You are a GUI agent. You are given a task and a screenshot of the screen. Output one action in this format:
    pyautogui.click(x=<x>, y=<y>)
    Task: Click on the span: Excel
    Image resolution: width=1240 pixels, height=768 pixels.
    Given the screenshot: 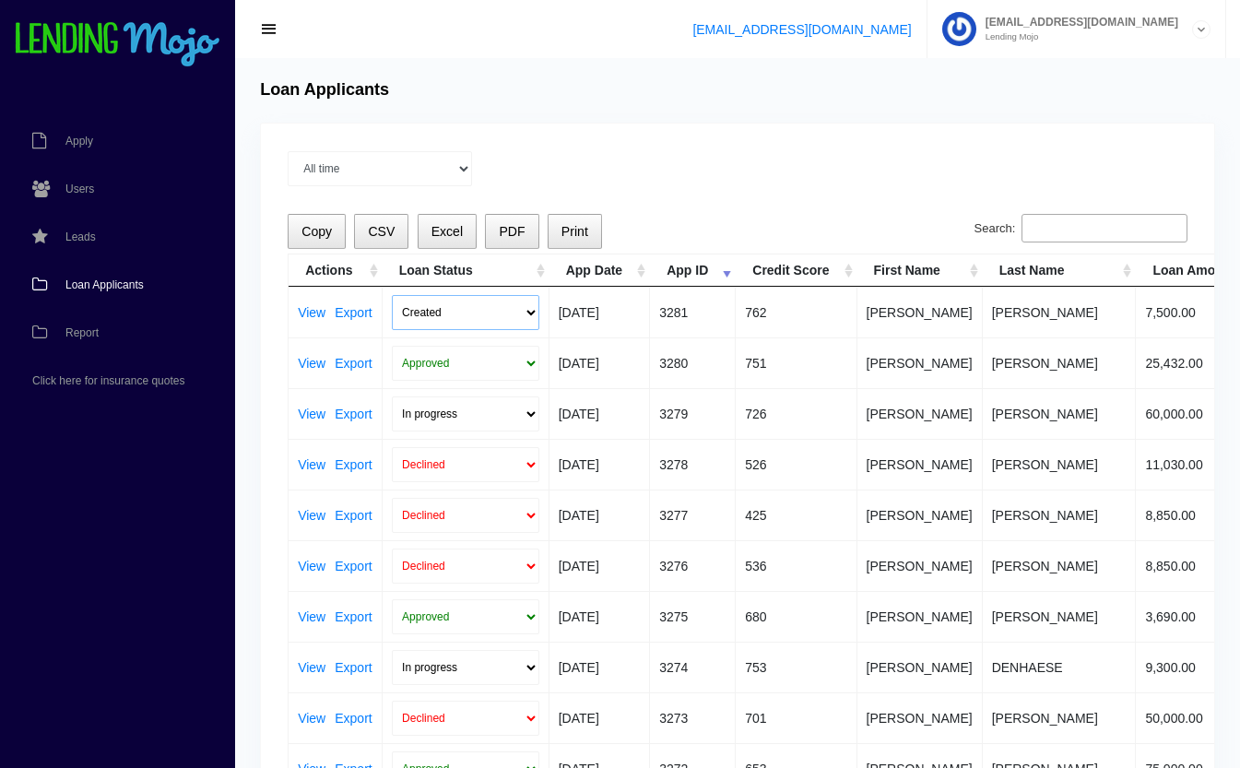 What is the action you would take?
    pyautogui.click(x=447, y=231)
    